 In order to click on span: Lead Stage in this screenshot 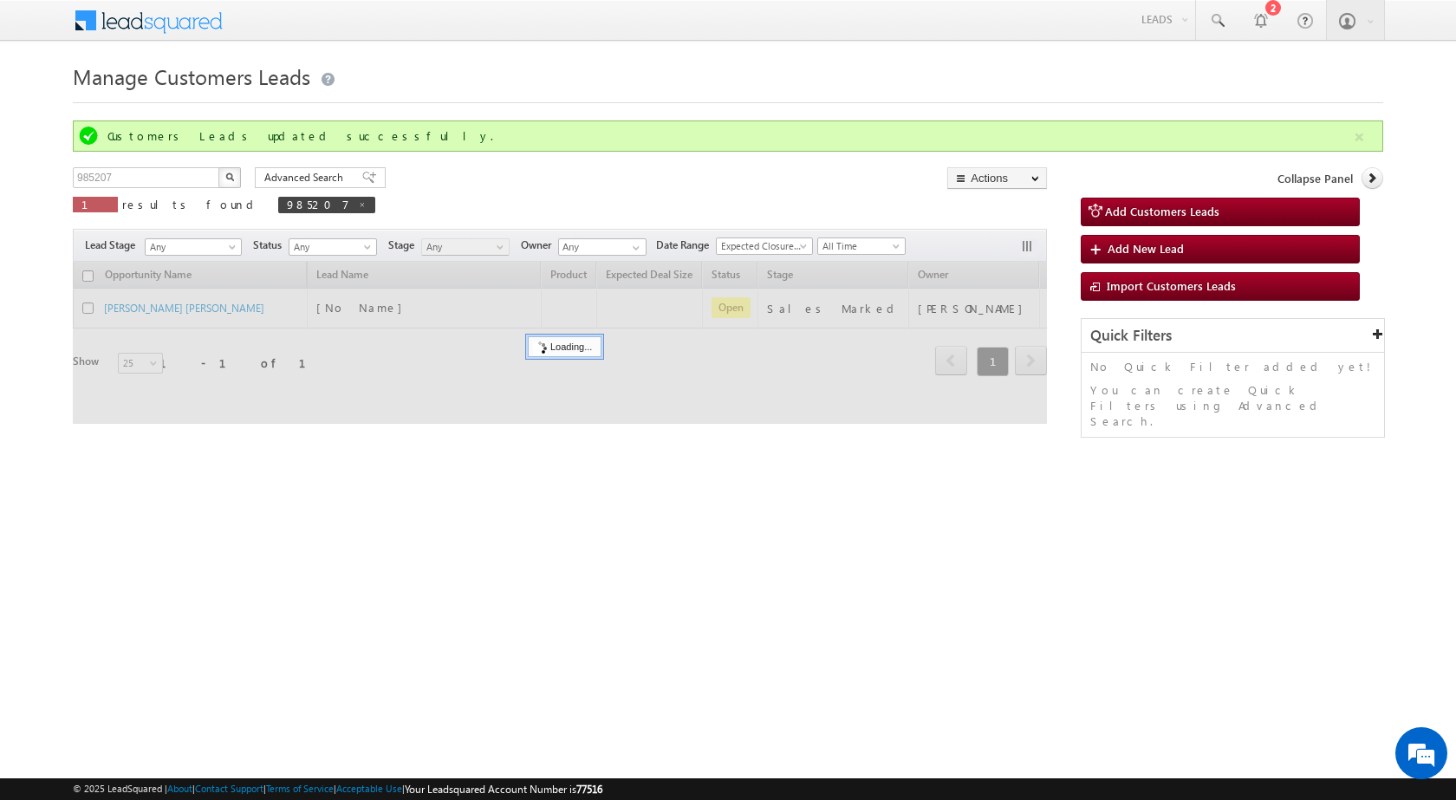, I will do `click(113, 245)`.